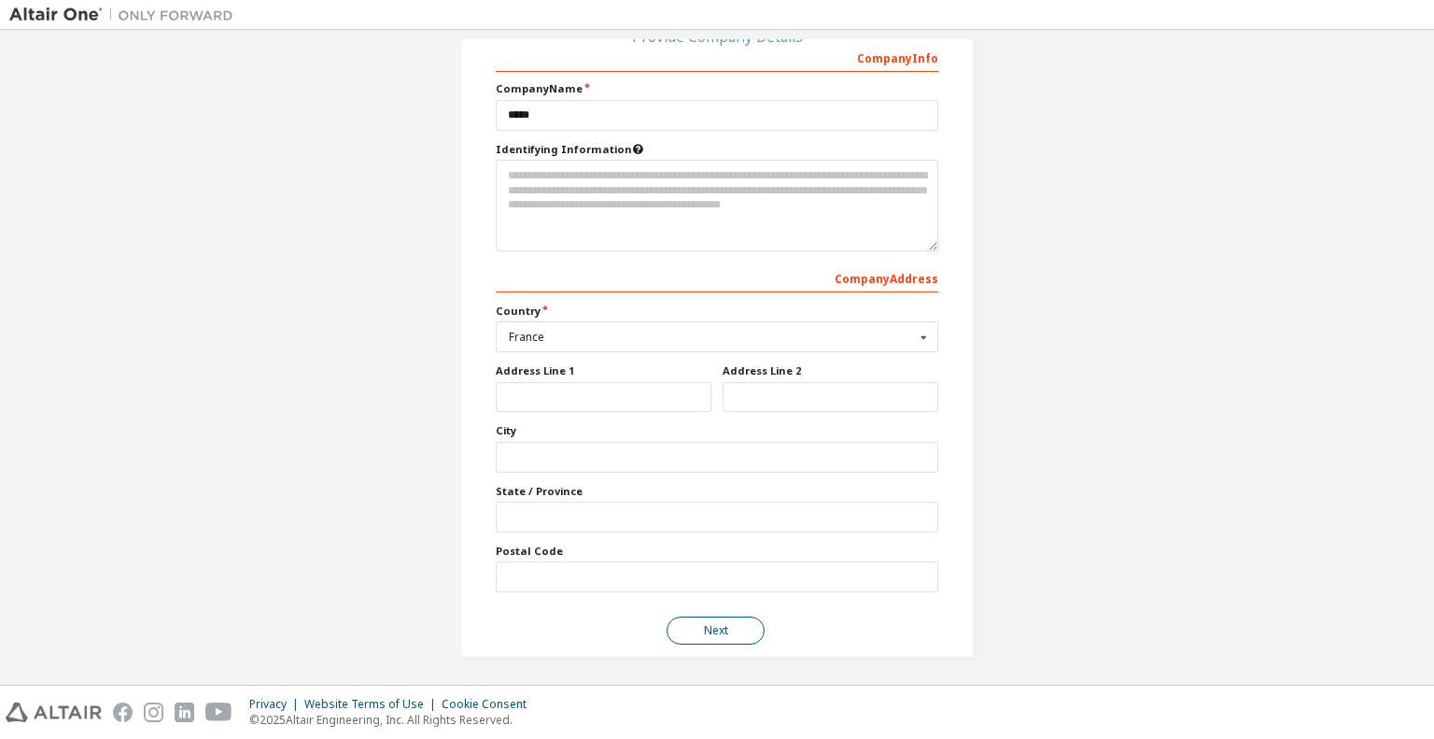 This screenshot has width=1434, height=739. I want to click on div: Company Info, so click(717, 57).